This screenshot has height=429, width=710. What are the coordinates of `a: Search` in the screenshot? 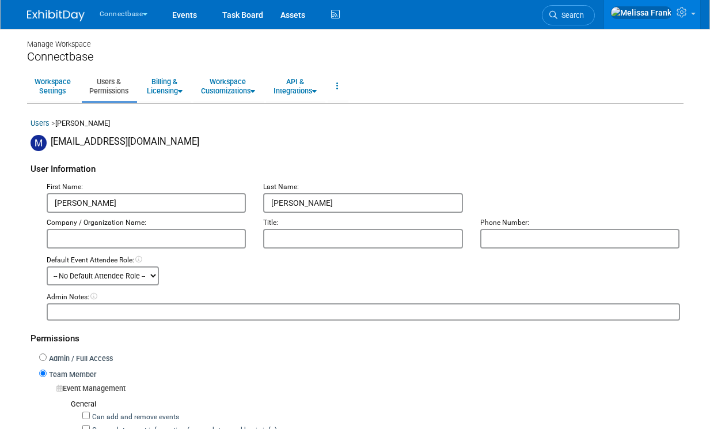 It's located at (569, 15).